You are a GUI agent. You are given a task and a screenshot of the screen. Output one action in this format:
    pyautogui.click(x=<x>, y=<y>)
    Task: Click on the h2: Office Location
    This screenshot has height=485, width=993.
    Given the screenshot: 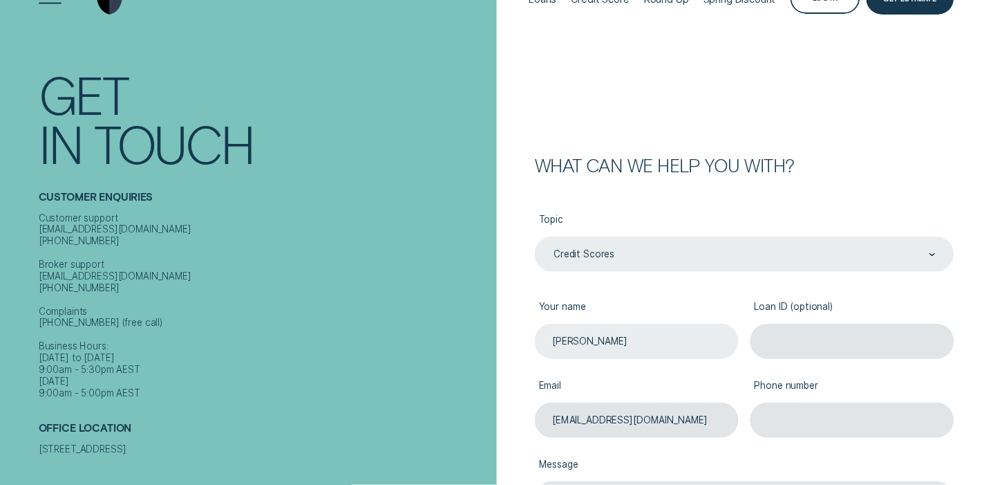 What is the action you would take?
    pyautogui.click(x=265, y=432)
    